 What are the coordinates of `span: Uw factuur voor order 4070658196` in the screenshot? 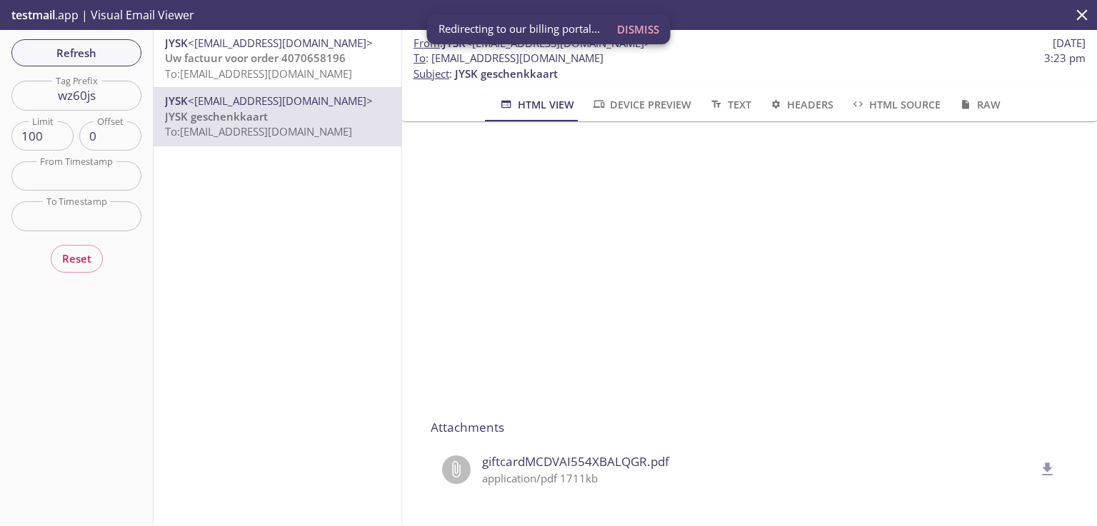 It's located at (255, 58).